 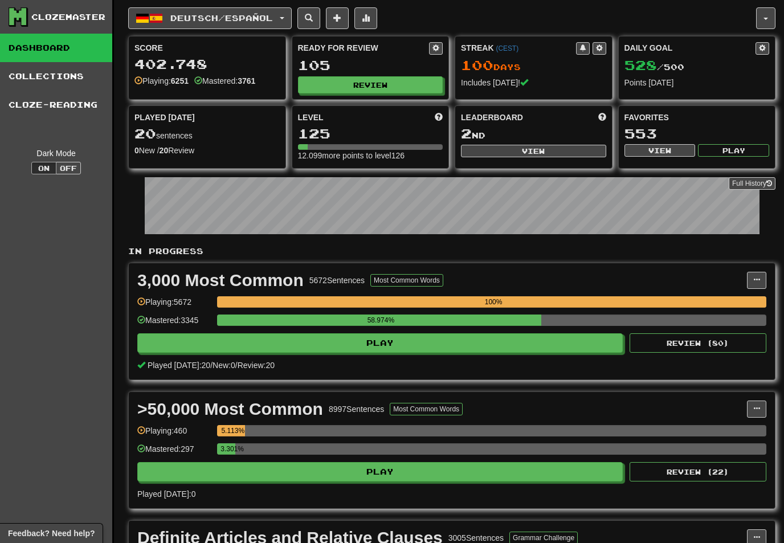 I want to click on span: / 500, so click(x=654, y=67).